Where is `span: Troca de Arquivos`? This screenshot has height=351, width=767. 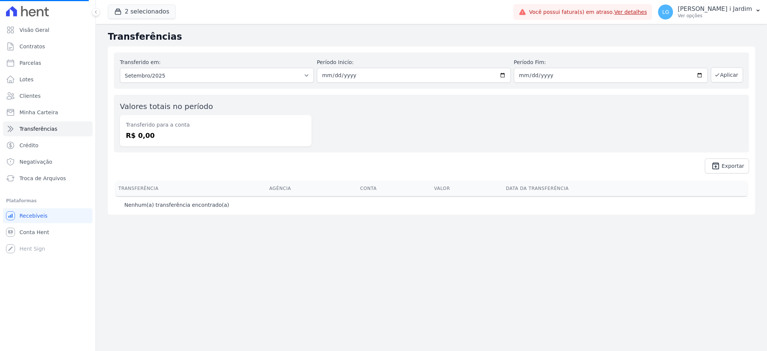 span: Troca de Arquivos is located at coordinates (43, 178).